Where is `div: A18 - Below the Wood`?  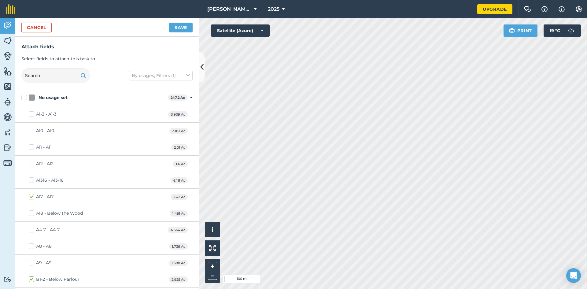 div: A18 - Below the Wood is located at coordinates (59, 213).